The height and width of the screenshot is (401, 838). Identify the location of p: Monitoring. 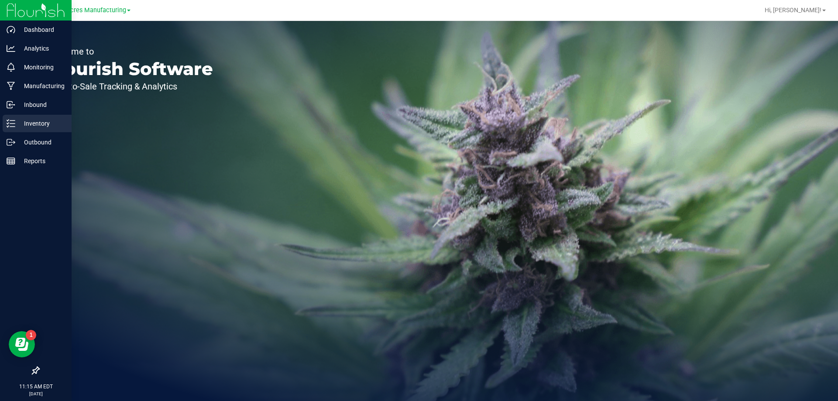
(41, 67).